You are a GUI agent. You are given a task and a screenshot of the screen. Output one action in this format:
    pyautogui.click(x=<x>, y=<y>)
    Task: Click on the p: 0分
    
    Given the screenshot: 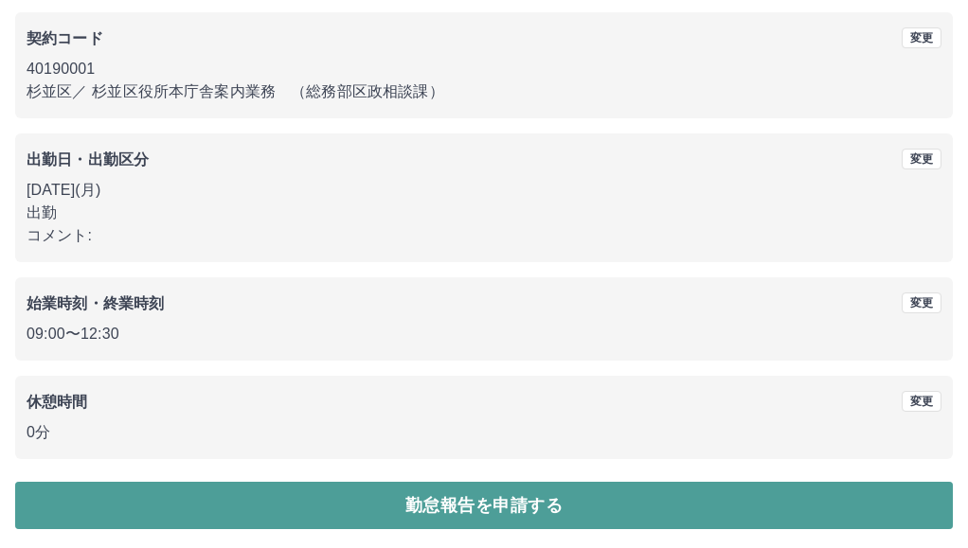 What is the action you would take?
    pyautogui.click(x=484, y=433)
    